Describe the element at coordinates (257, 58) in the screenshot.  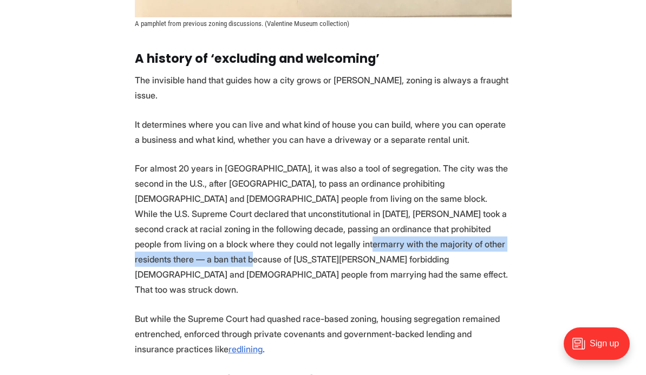
I see `strong: A history of ‘excluding and welcoming’` at that location.